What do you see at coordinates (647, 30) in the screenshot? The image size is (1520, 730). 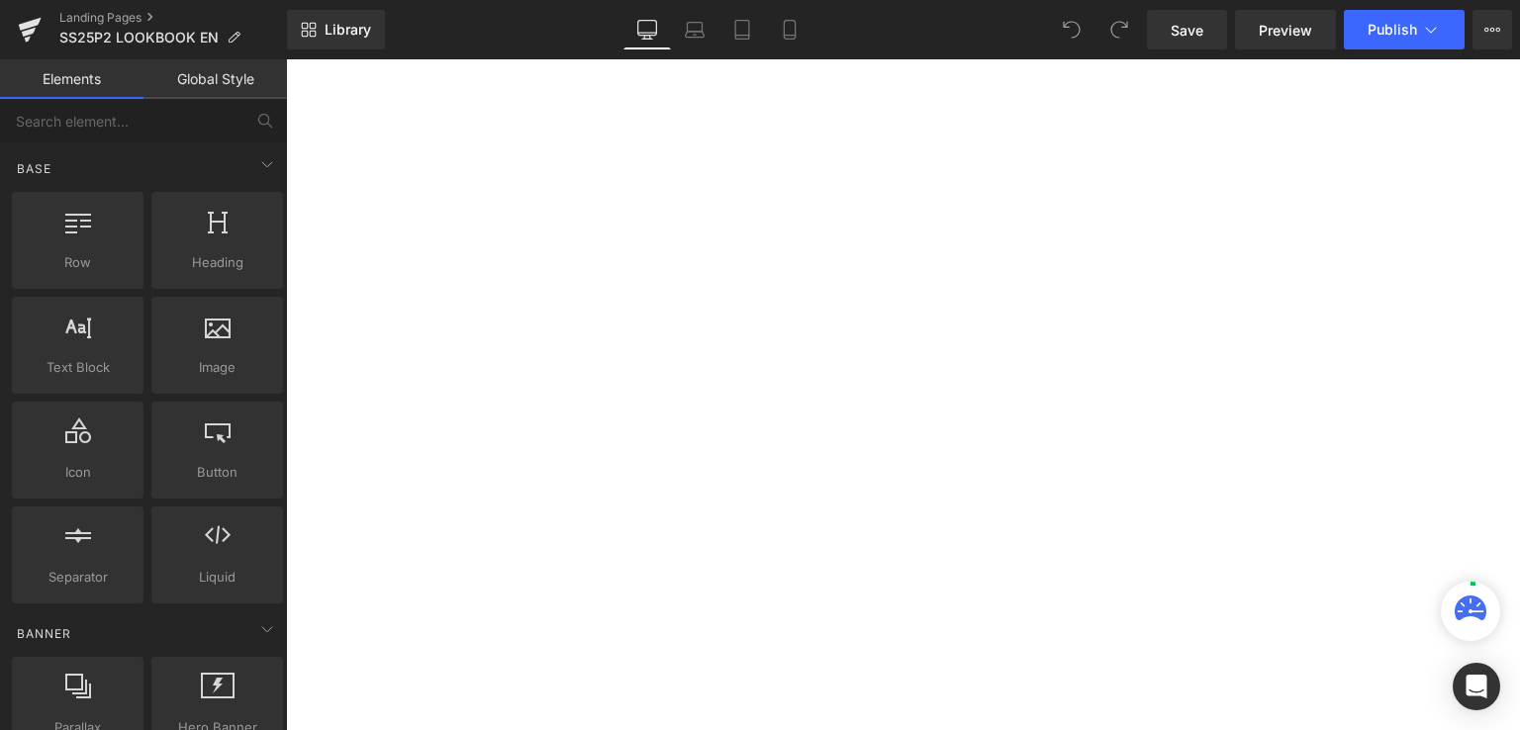 I see `a: Desktop` at bounding box center [647, 30].